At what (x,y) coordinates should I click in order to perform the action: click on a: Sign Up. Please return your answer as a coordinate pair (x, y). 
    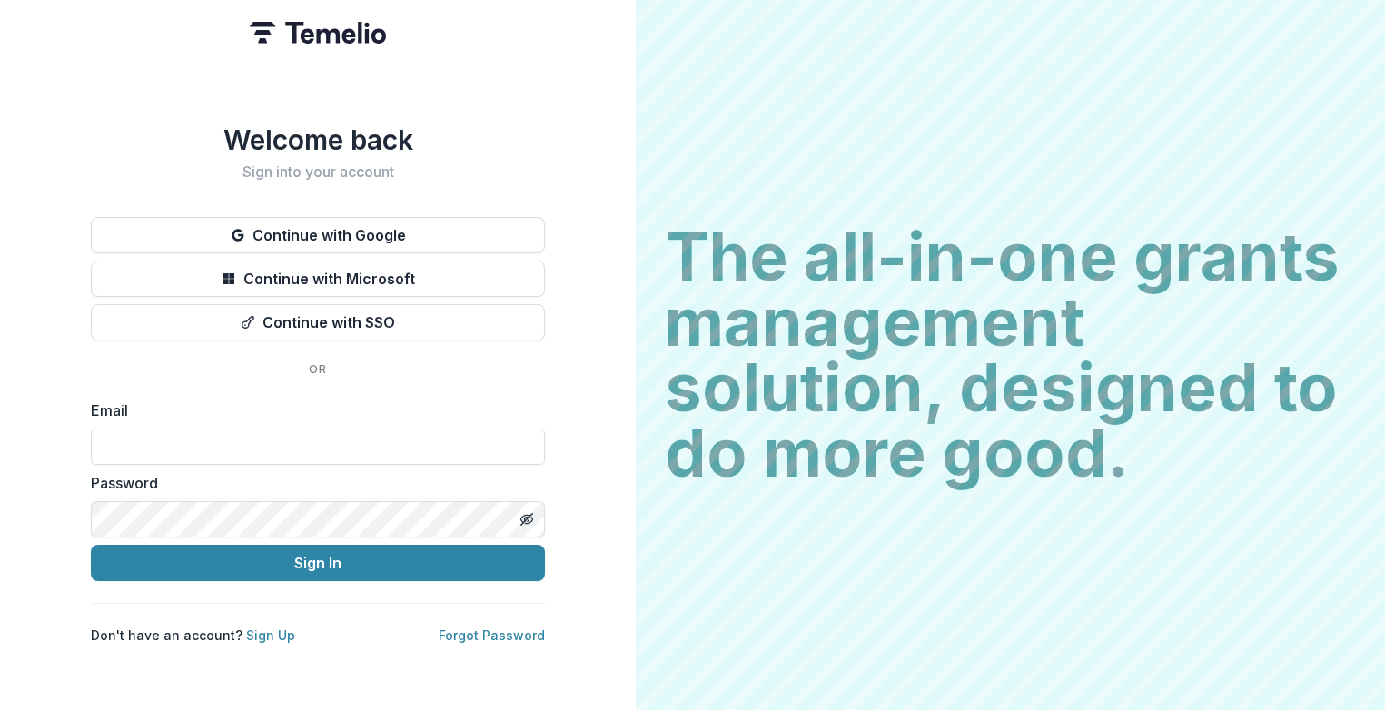
    Looking at the image, I should click on (271, 635).